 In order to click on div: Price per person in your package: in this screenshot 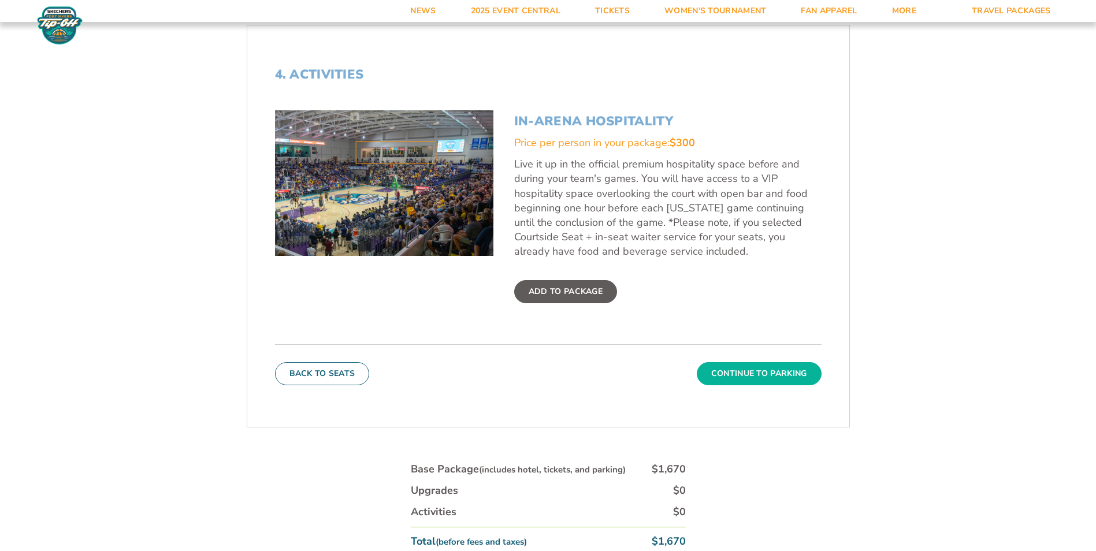, I will do `click(668, 143)`.